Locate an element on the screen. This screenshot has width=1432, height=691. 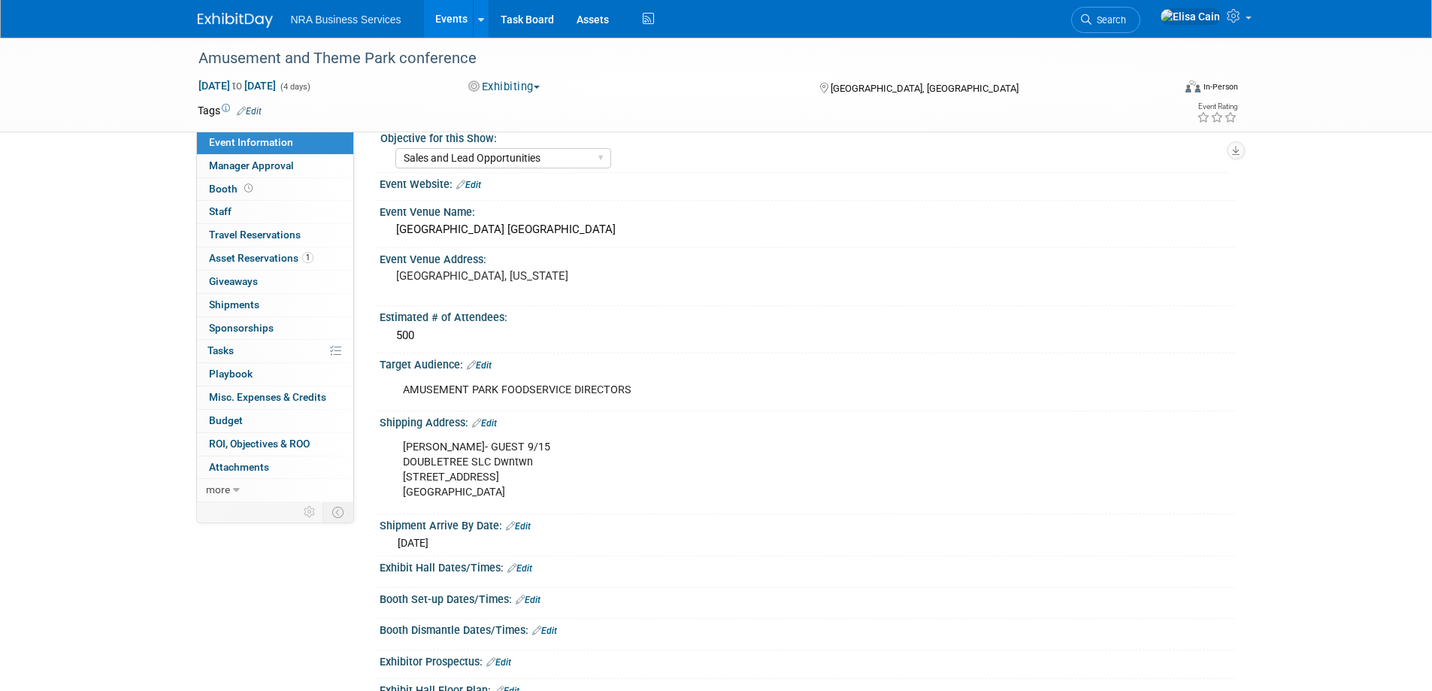
span: Attachments is located at coordinates (239, 467).